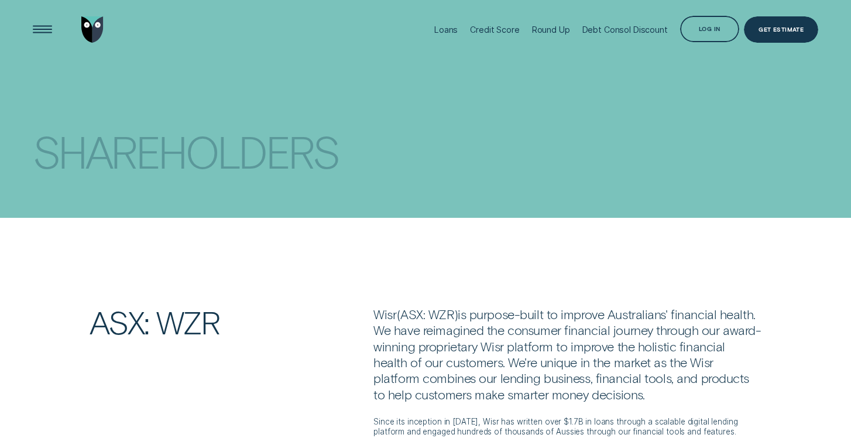 This screenshot has width=851, height=438. Describe the element at coordinates (625, 29) in the screenshot. I see `div: Debt Consol Discount` at that location.